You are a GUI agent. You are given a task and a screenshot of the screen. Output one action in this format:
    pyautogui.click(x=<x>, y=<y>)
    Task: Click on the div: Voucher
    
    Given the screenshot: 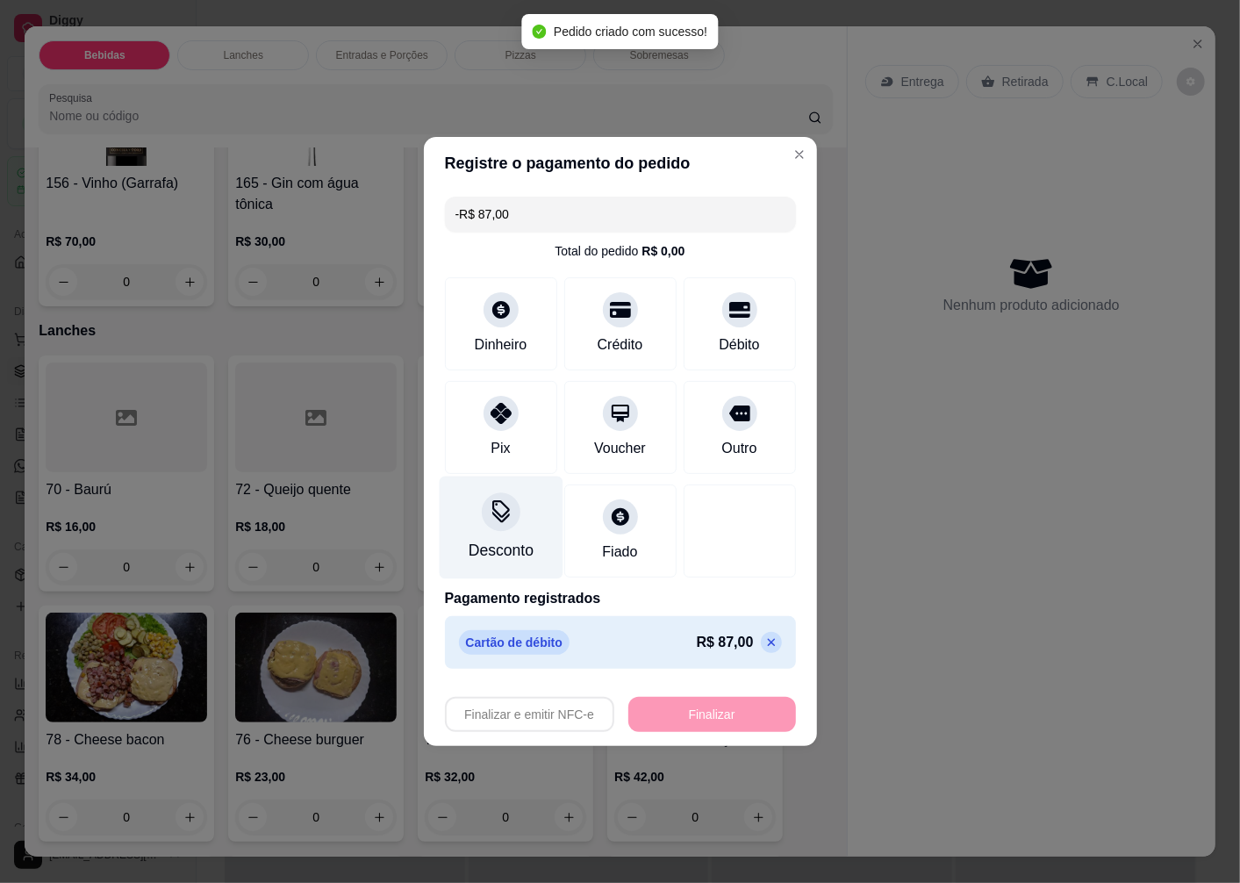 What is the action you would take?
    pyautogui.click(x=620, y=449)
    